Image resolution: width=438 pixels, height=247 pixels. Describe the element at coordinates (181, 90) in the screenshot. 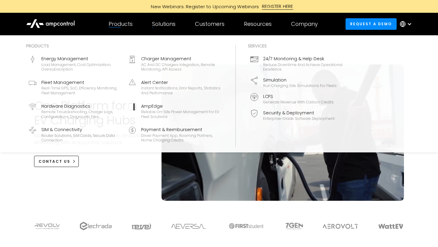

I see `div: Instant notifications, error reports, statistics and performance` at that location.